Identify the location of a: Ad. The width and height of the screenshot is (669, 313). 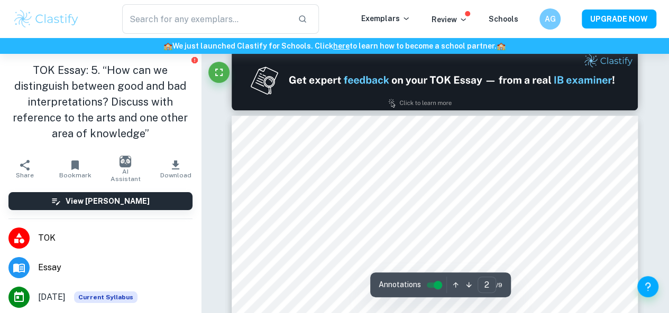
(434, 80).